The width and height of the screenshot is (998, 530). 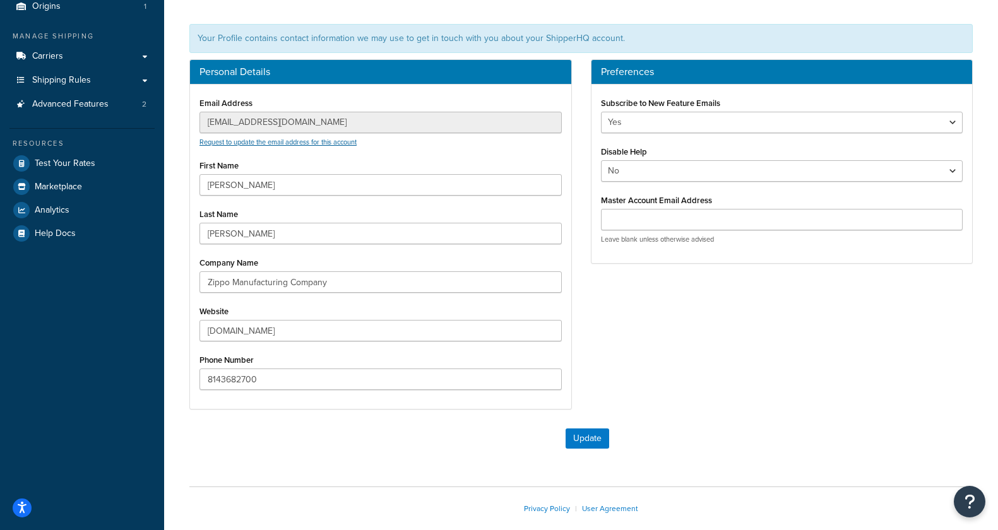 What do you see at coordinates (624, 151) in the screenshot?
I see `label: Disable Help` at bounding box center [624, 151].